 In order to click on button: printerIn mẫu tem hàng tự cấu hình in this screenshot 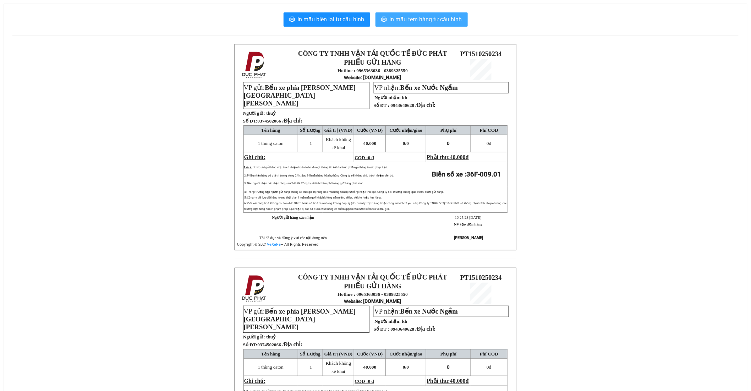, I will do `click(422, 20)`.